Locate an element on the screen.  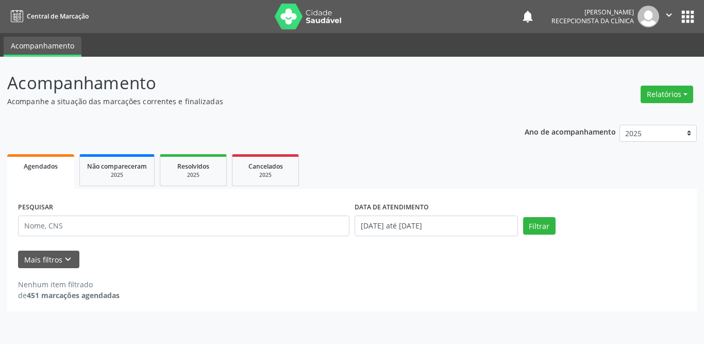
div: Nenhum item filtrado is located at coordinates (69, 284).